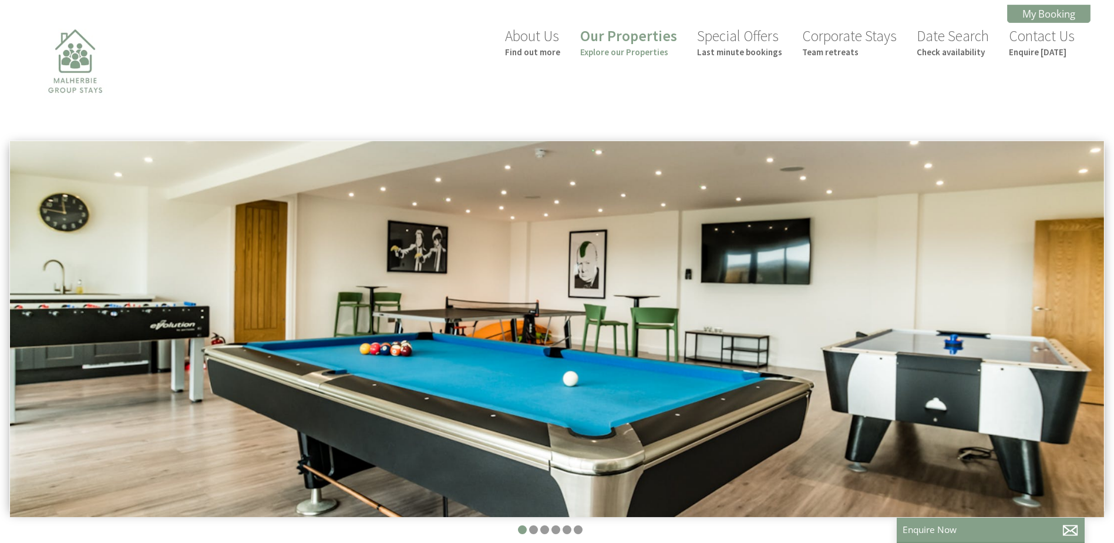 The height and width of the screenshot is (543, 1114). What do you see at coordinates (739, 52) in the screenshot?
I see `small: Last minute bookings` at bounding box center [739, 52].